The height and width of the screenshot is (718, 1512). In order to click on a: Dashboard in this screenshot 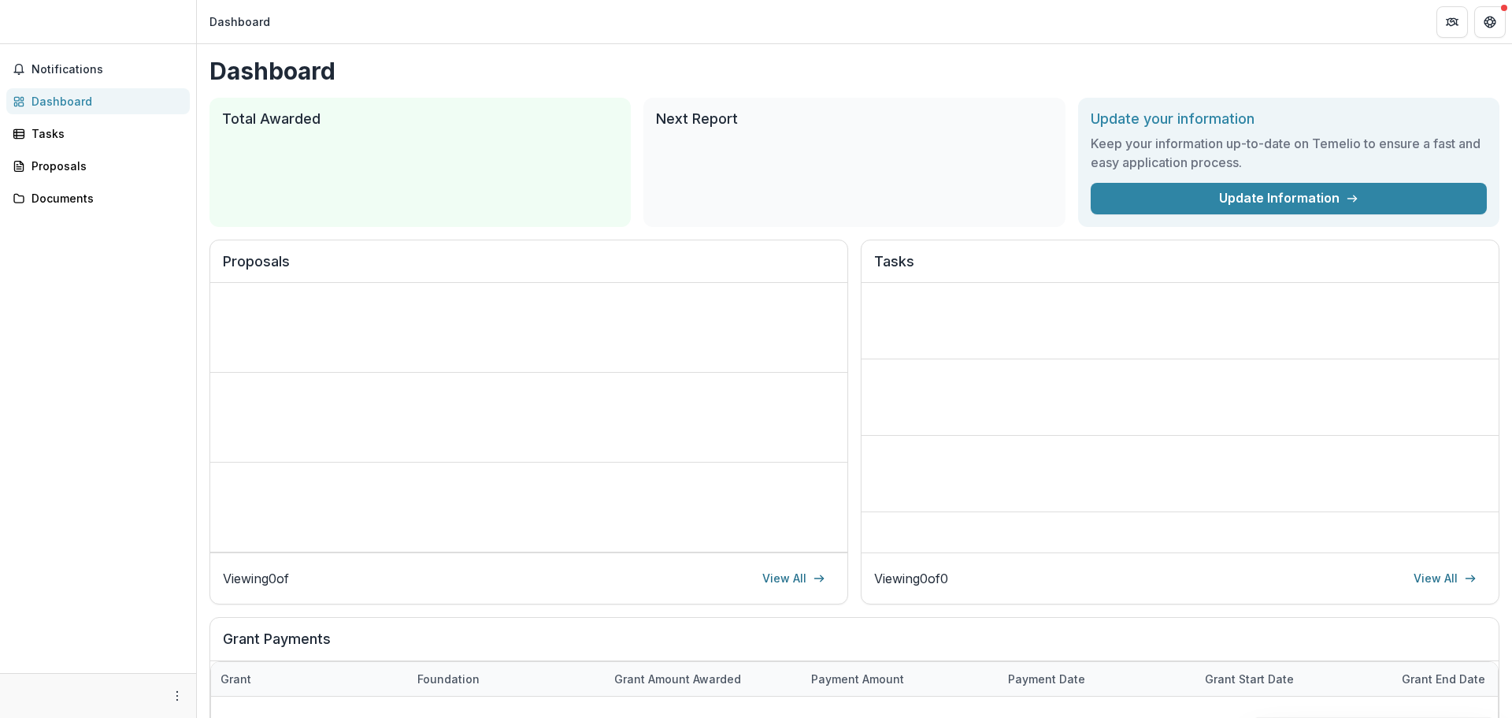, I will do `click(98, 101)`.